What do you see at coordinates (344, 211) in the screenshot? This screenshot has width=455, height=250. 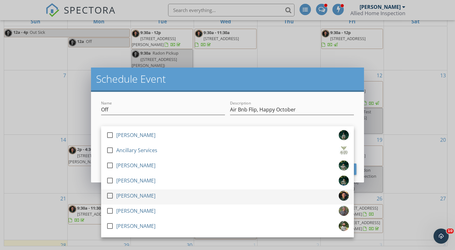 I see `img: img_9430.jpeg` at bounding box center [344, 211].